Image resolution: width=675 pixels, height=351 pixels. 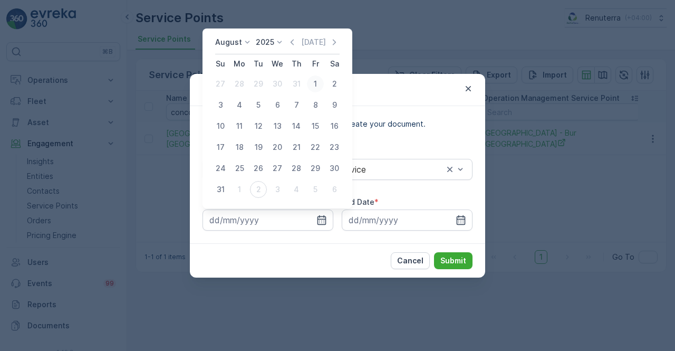 What do you see at coordinates (315, 105) in the screenshot?
I see `div: 8` at bounding box center [315, 105].